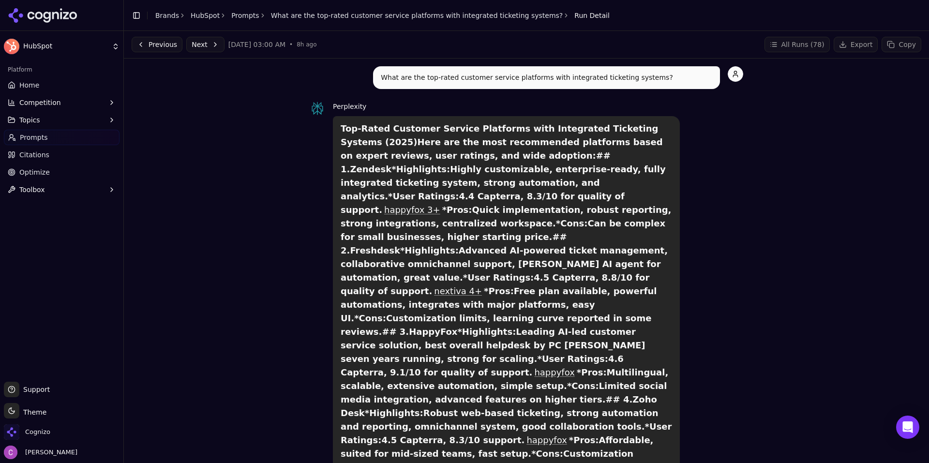  I want to click on a: nextiva 4+, so click(458, 291).